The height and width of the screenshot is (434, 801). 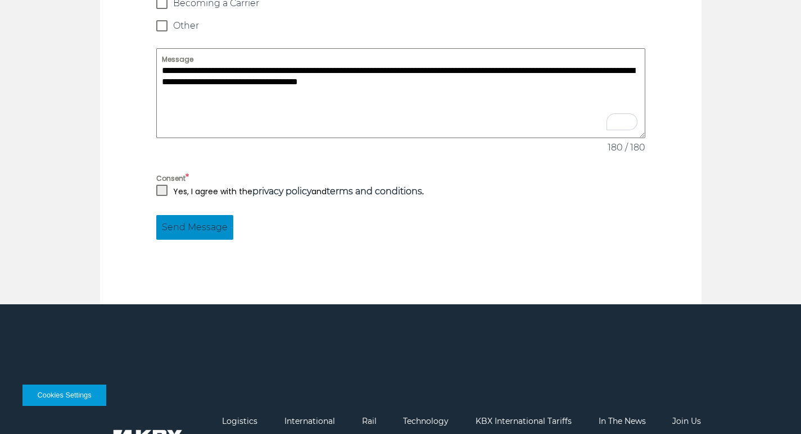 What do you see at coordinates (523, 421) in the screenshot?
I see `a: KBX International Tariffs` at bounding box center [523, 421].